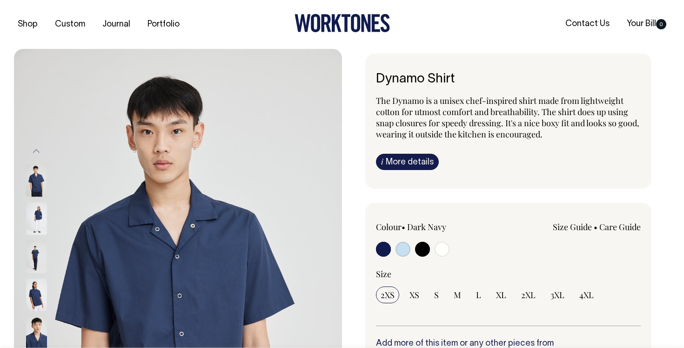 The width and height of the screenshot is (684, 348). What do you see at coordinates (436, 294) in the screenshot?
I see `span: S` at bounding box center [436, 294].